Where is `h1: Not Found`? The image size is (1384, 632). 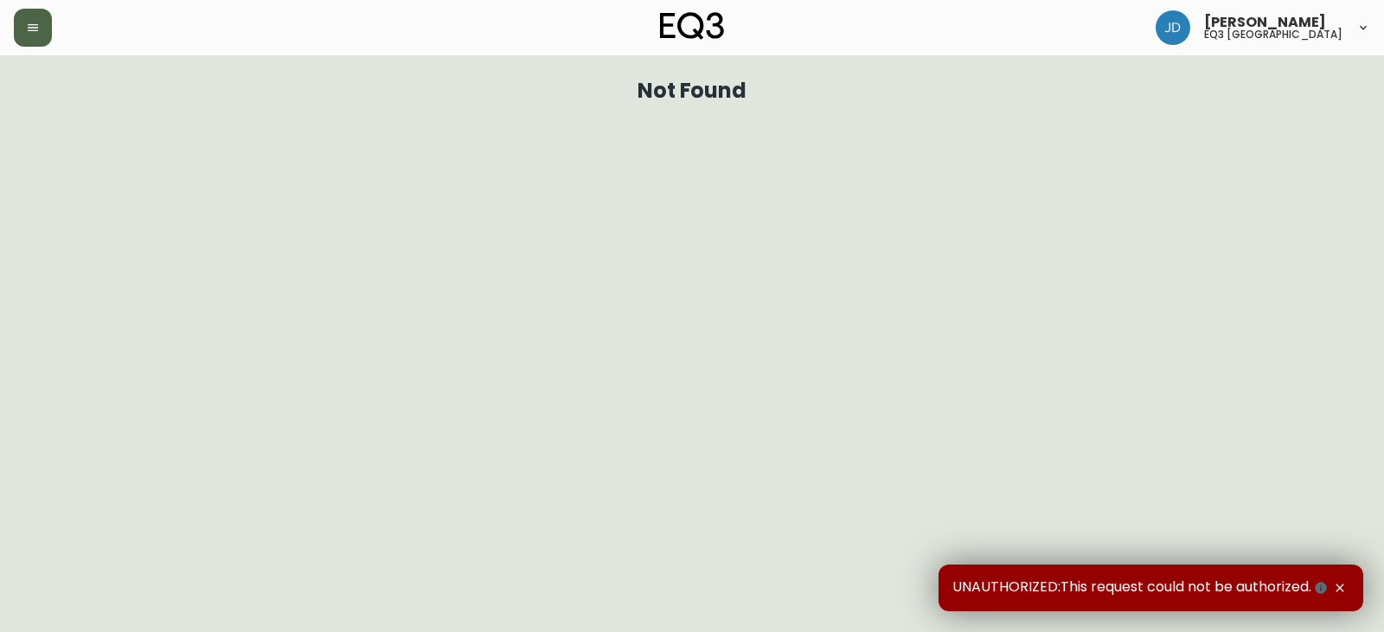
h1: Not Found is located at coordinates (692, 91).